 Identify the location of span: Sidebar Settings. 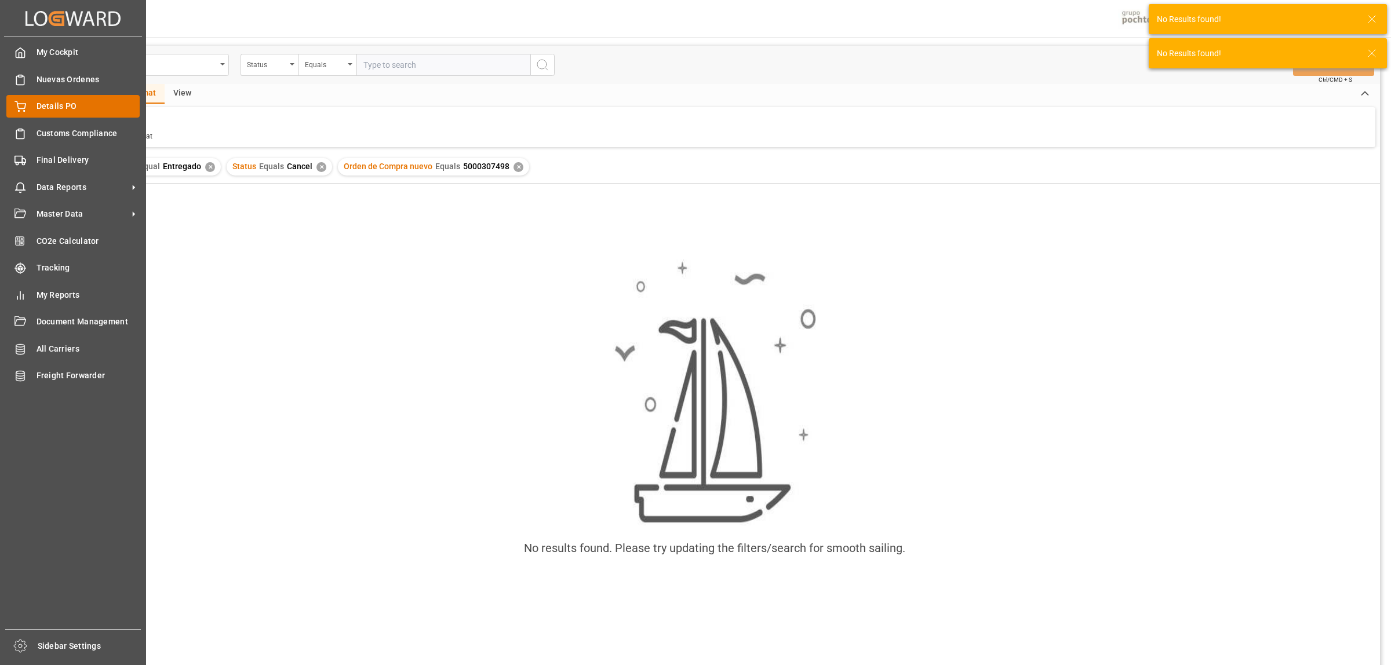
(89, 646).